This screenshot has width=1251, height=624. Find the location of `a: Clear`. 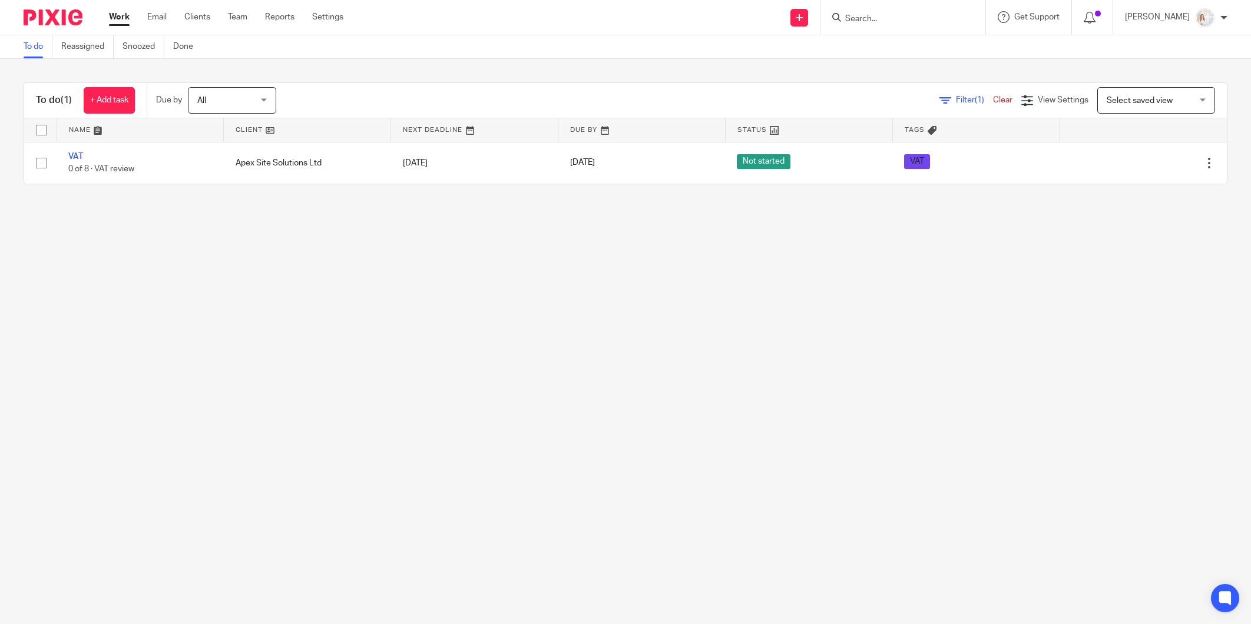

a: Clear is located at coordinates (1002, 100).